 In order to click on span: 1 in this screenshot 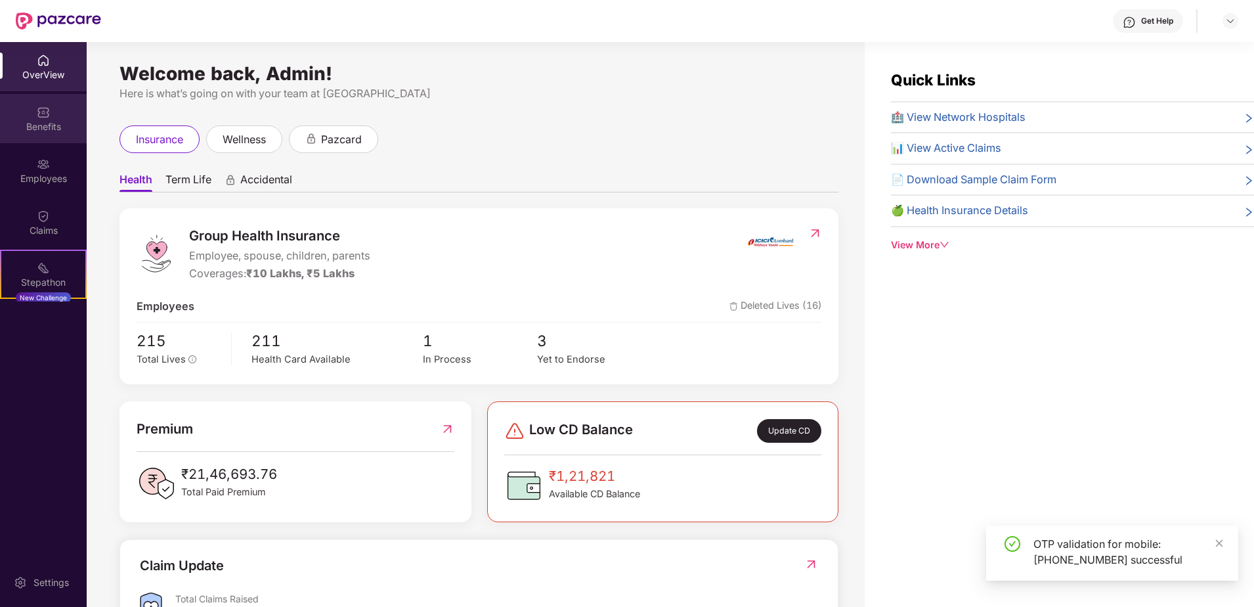, I will do `click(480, 341)`.